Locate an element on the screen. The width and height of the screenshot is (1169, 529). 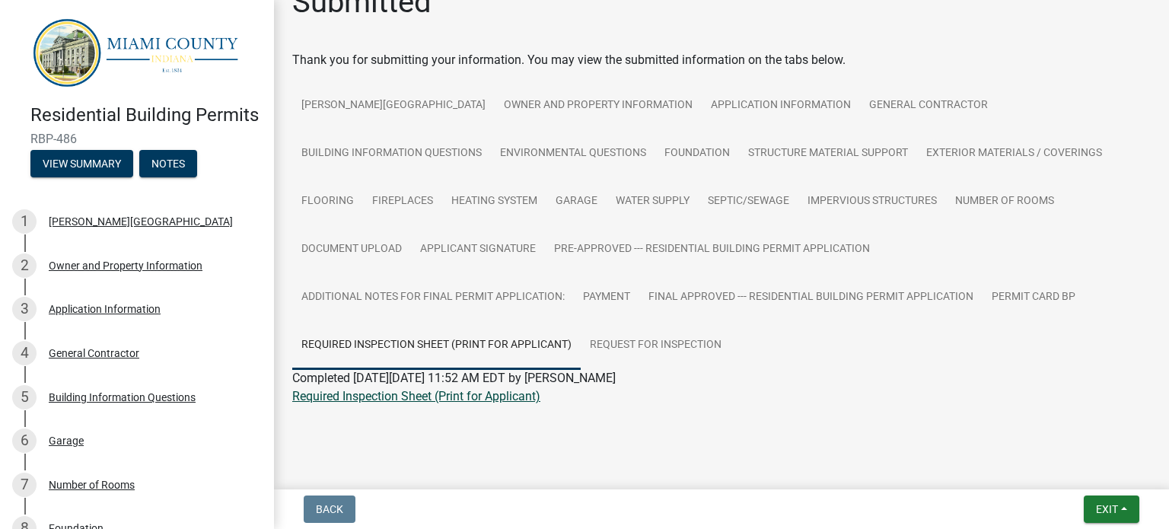
div: 1 is located at coordinates (24, 222).